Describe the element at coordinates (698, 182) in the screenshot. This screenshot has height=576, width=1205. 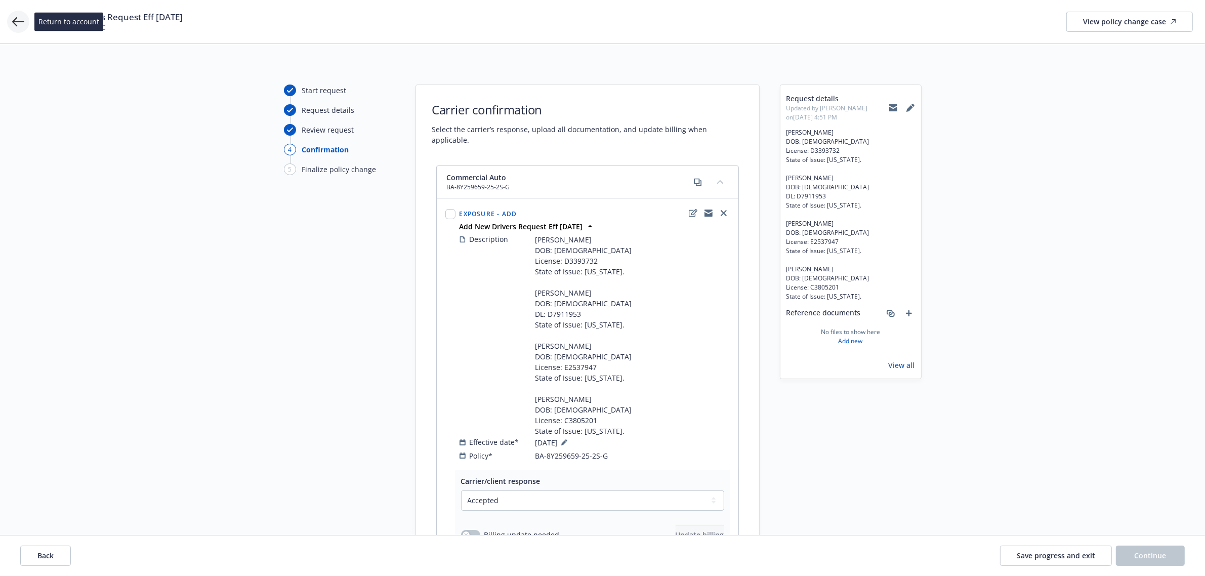
I see `a: copy` at that location.